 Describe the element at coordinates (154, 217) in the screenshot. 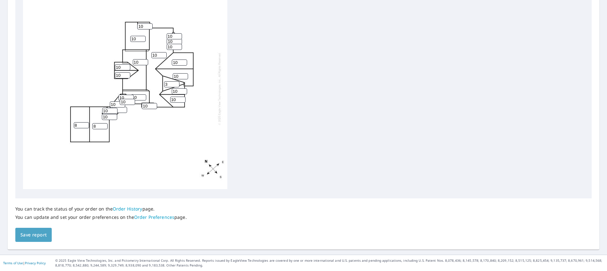

I see `a: Order Preferences` at that location.